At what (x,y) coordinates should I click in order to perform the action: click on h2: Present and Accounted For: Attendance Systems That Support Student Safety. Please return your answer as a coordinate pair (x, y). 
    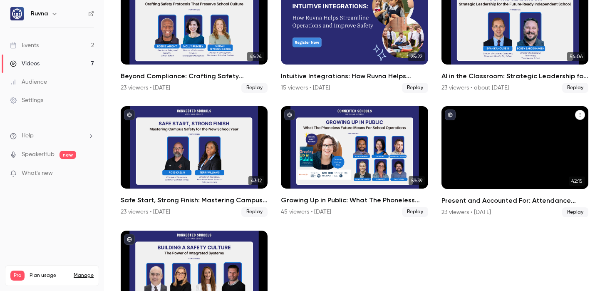
    Looking at the image, I should click on (514, 200).